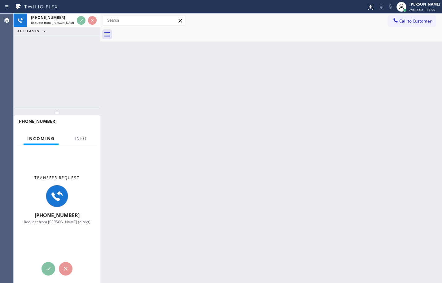  Describe the element at coordinates (415, 21) in the screenshot. I see `span: Call to Customer` at that location.